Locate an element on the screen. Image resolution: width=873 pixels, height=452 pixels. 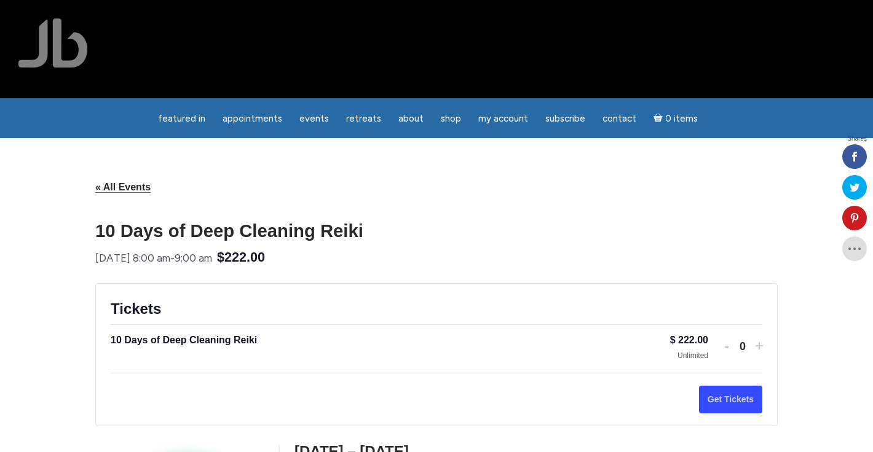
span: 9:00 am is located at coordinates (193, 258).